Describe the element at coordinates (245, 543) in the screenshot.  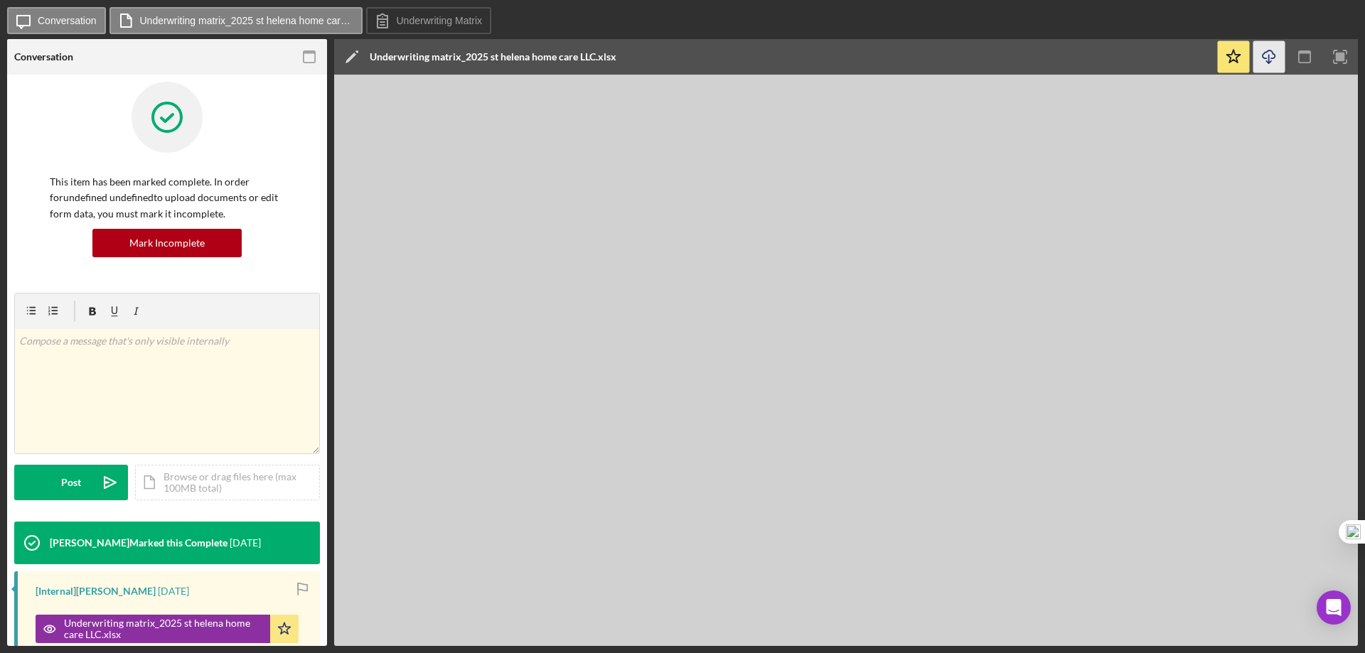
I see `time: 2025-09-10 21:32` at that location.